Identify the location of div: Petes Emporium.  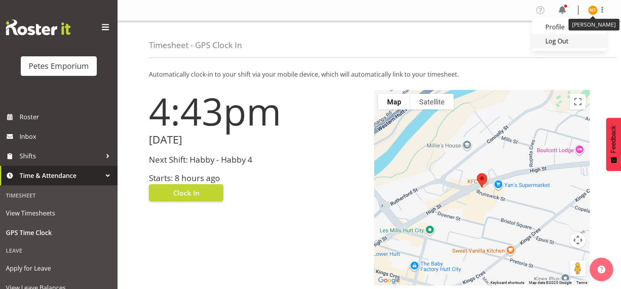
(59, 66).